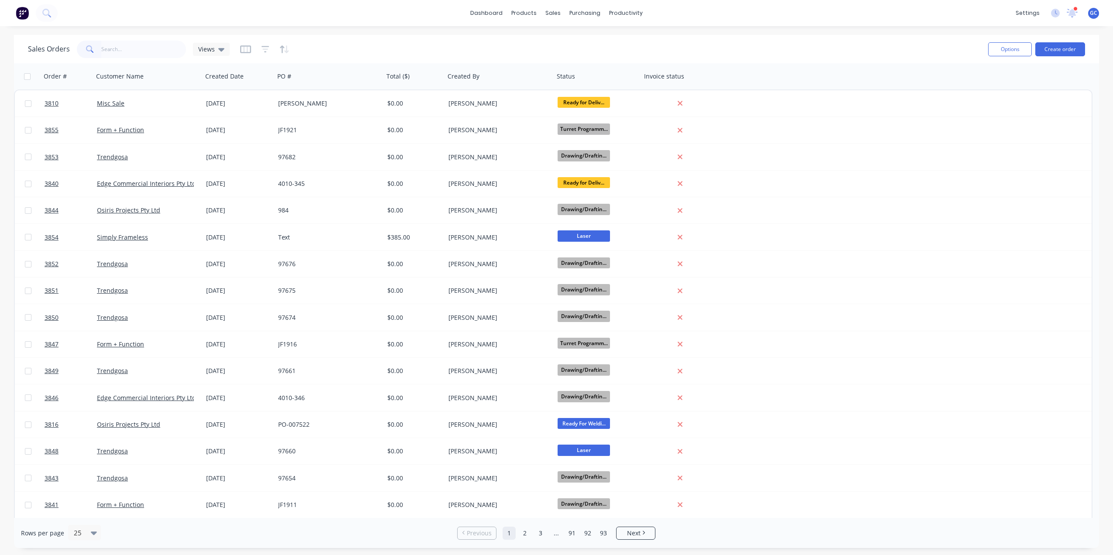 The image size is (1113, 555). I want to click on div: 97660, so click(327, 451).